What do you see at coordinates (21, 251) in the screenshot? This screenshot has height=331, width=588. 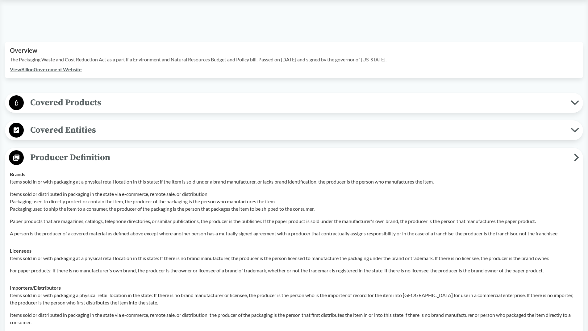 I see `strong: Licensees` at bounding box center [21, 251].